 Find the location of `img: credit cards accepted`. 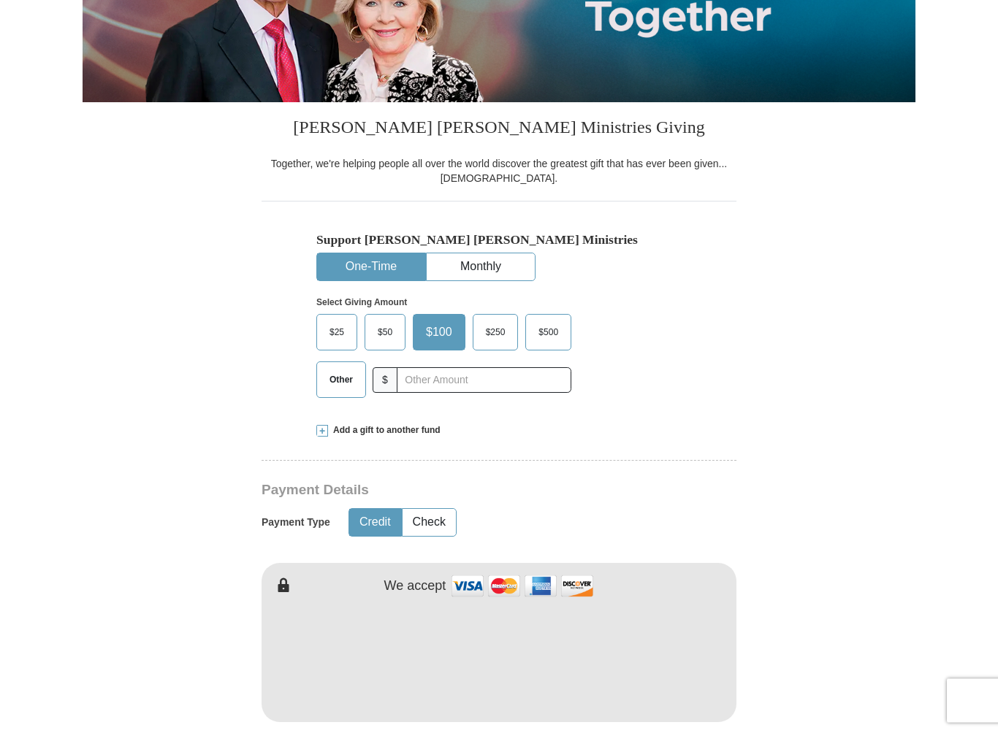

img: credit cards accepted is located at coordinates (522, 586).